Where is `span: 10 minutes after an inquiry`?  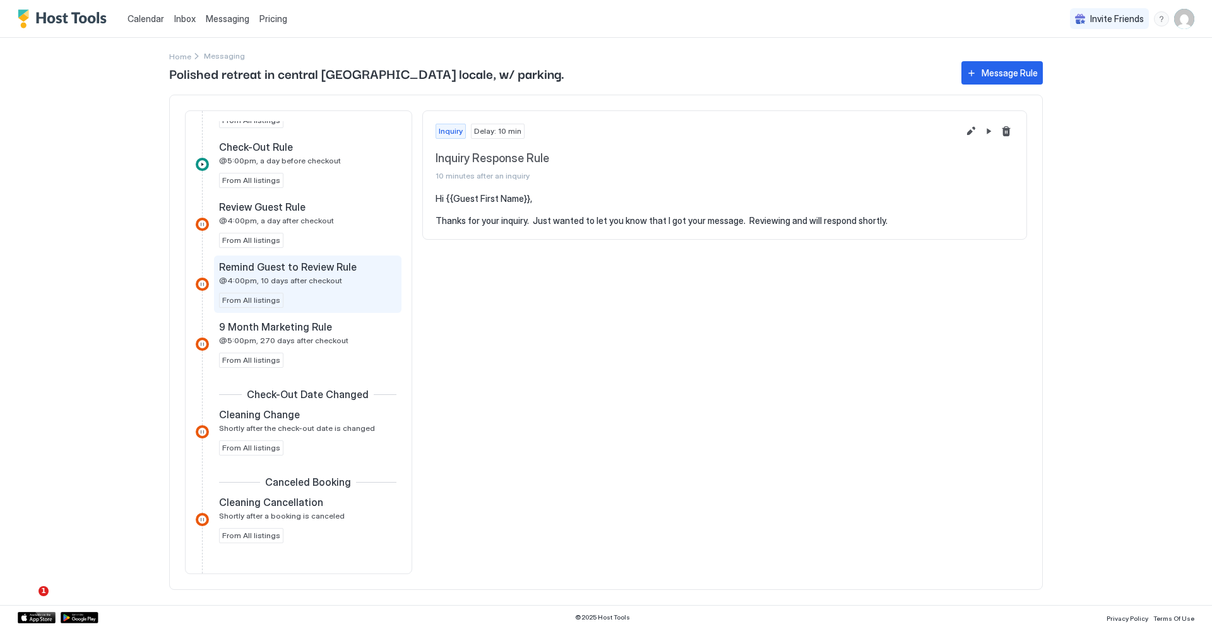
span: 10 minutes after an inquiry is located at coordinates (697, 176).